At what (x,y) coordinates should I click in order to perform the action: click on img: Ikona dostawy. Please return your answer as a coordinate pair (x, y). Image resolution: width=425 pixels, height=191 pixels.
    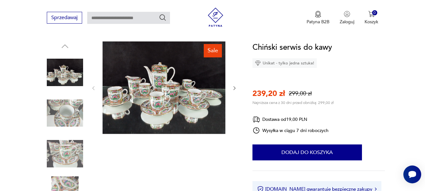
    Looking at the image, I should click on (256, 119).